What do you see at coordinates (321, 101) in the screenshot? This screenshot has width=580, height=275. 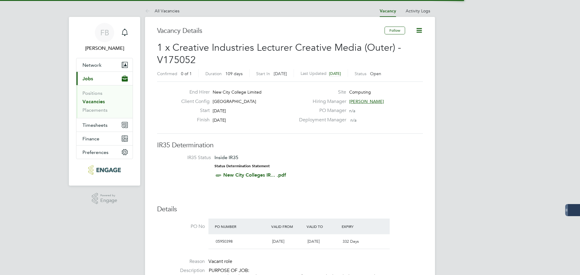 I see `label: Hiring Manager` at bounding box center [321, 101].